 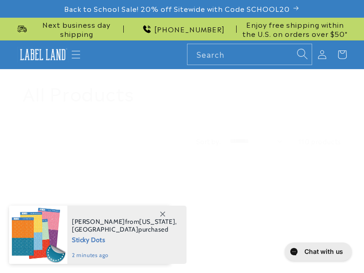 What do you see at coordinates (319, 141) in the screenshot?
I see `span: 110 products` at bounding box center [319, 141].